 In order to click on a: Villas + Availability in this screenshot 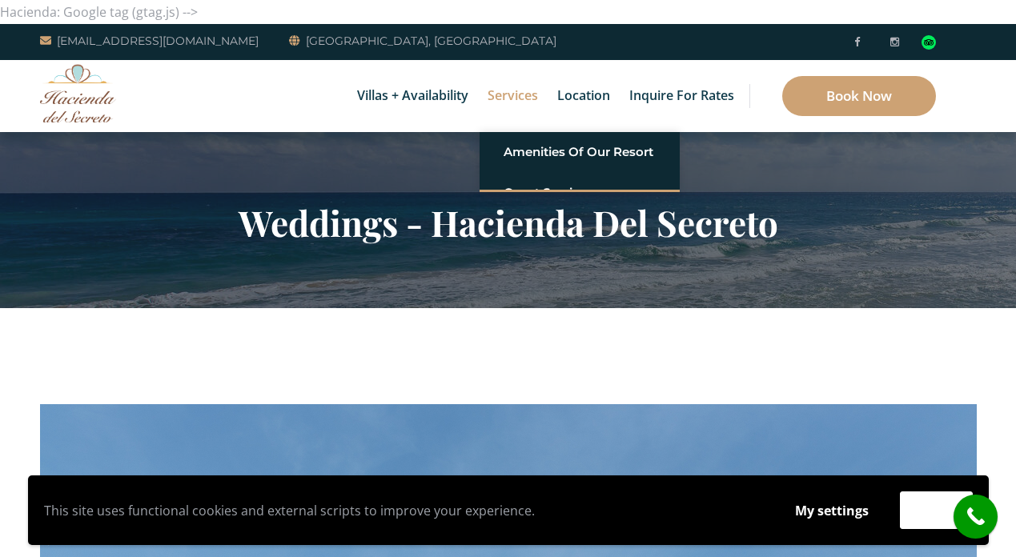, I will do `click(412, 96)`.